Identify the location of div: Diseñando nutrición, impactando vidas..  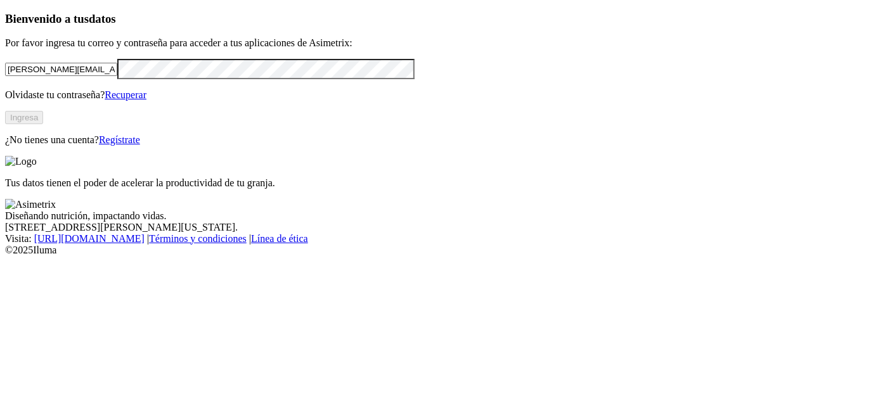
(442, 216).